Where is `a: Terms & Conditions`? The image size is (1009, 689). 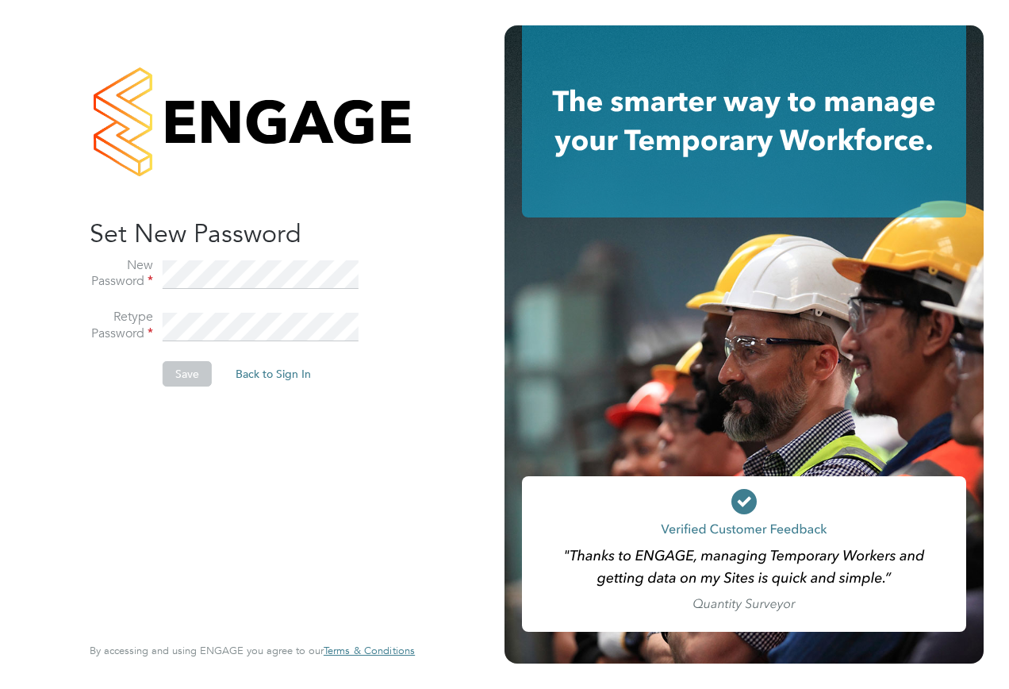 a: Terms & Conditions is located at coordinates (369, 651).